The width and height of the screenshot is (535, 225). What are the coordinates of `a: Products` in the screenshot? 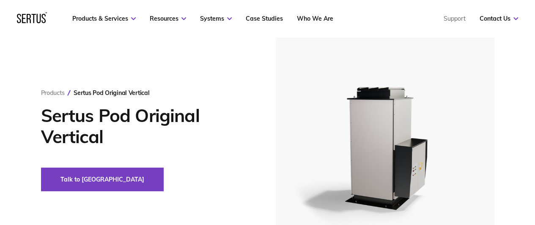 It's located at (53, 93).